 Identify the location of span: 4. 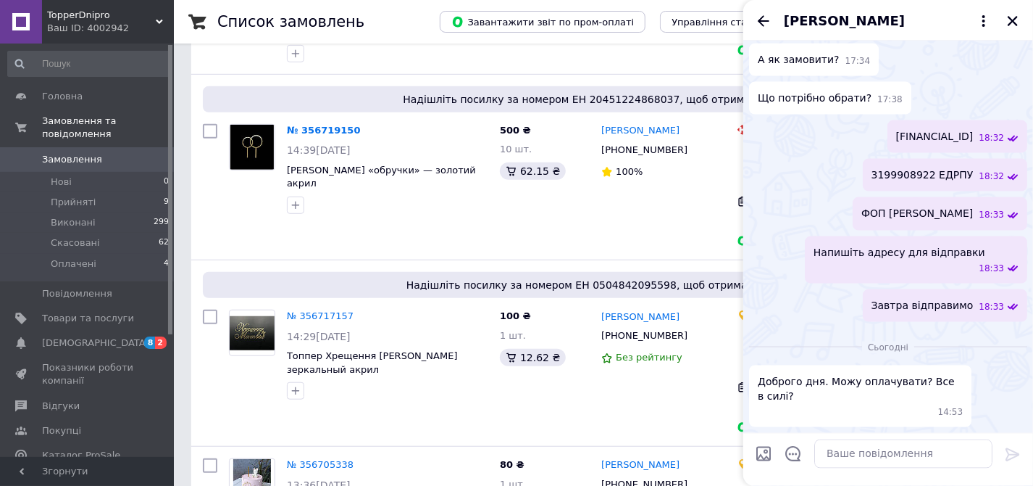
(166, 264).